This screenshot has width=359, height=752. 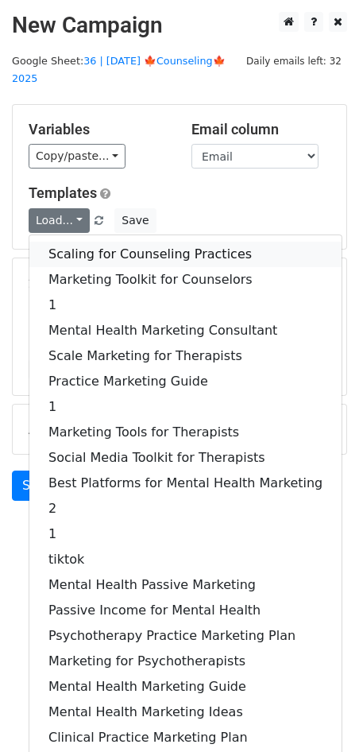 What do you see at coordinates (185, 331) in the screenshot?
I see `a: Mental Health Marketing Consultant` at bounding box center [185, 331].